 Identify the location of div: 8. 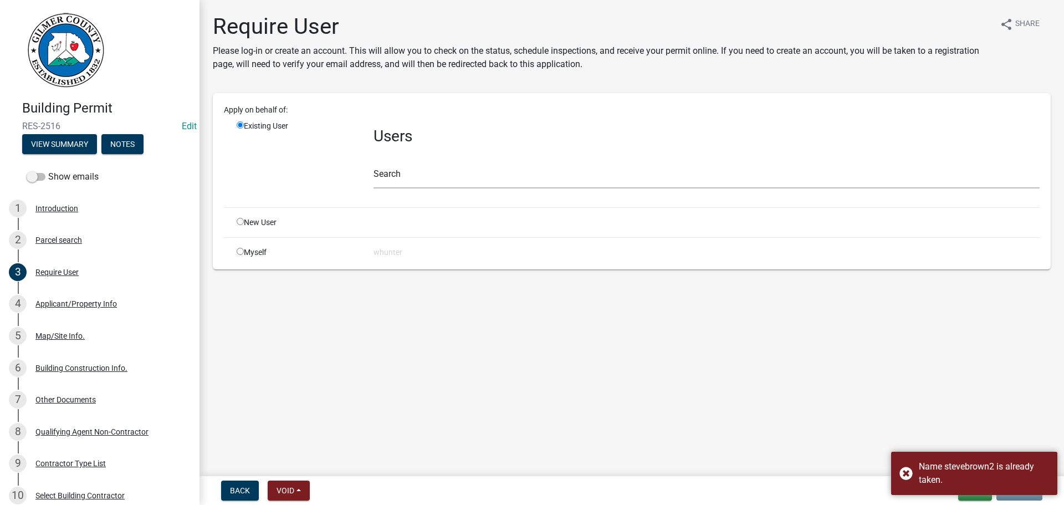
(18, 432).